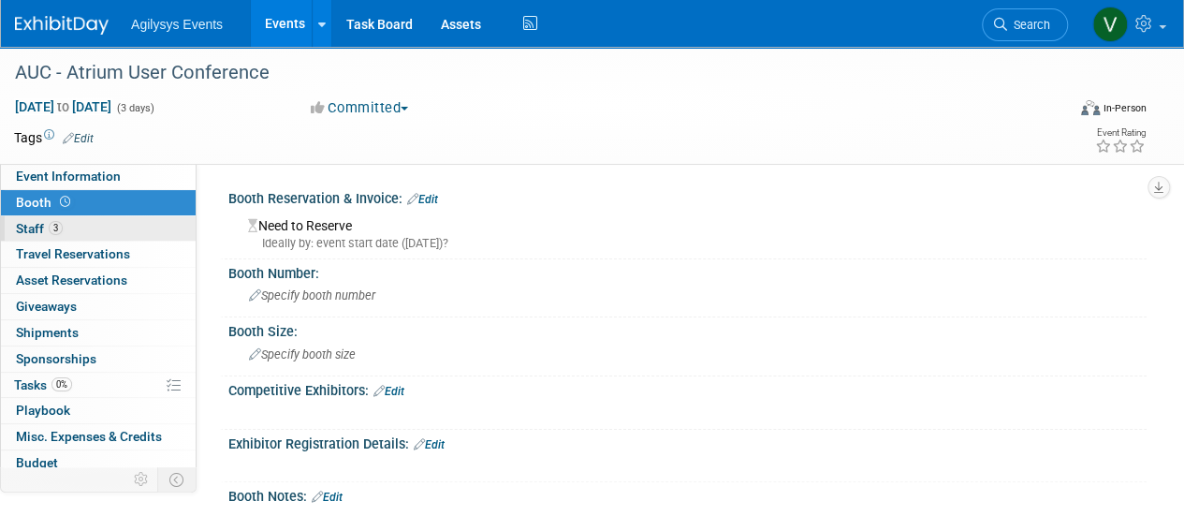  What do you see at coordinates (98, 332) in the screenshot?
I see `a: Shipments` at bounding box center [98, 332].